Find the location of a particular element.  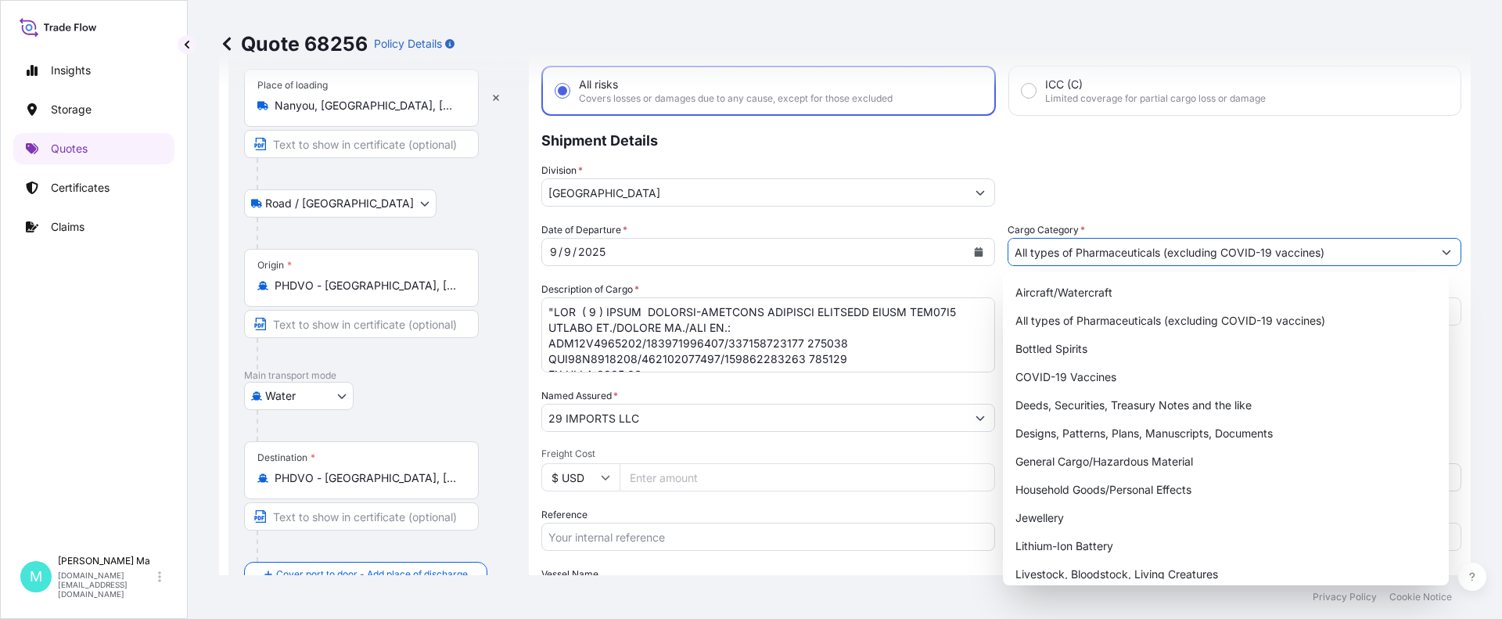

label: Named Assured is located at coordinates (580, 396).